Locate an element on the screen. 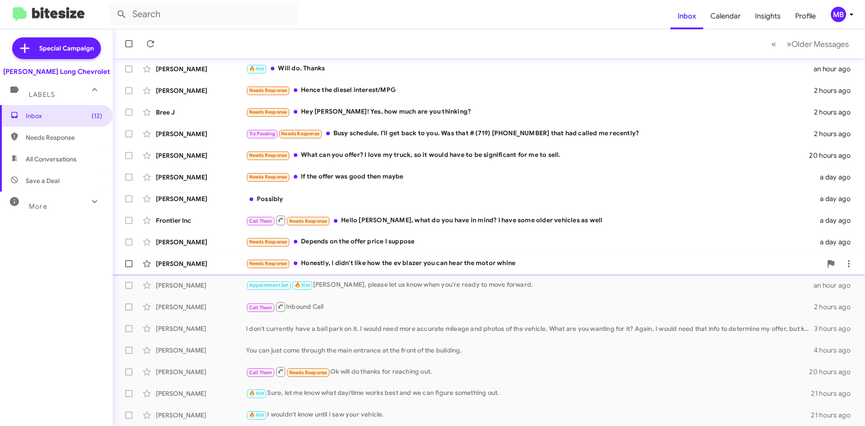 Image resolution: width=865 pixels, height=426 pixels. div: Possibly is located at coordinates (530, 199).